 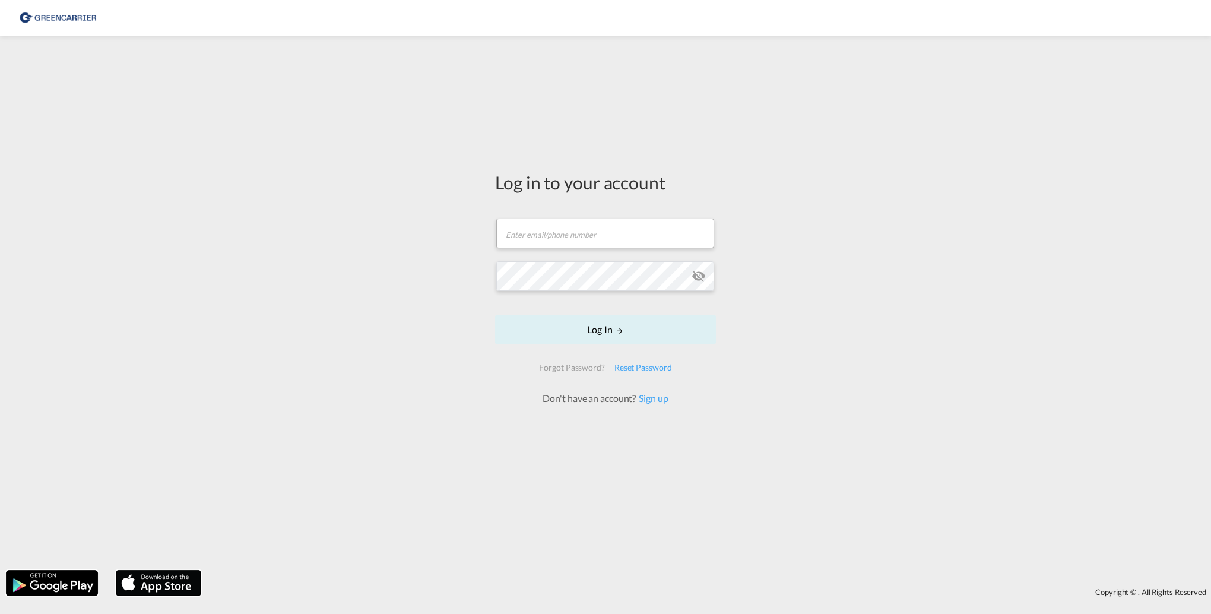 I want to click on div: Copyright © . All Rights Reserved, so click(x=709, y=592).